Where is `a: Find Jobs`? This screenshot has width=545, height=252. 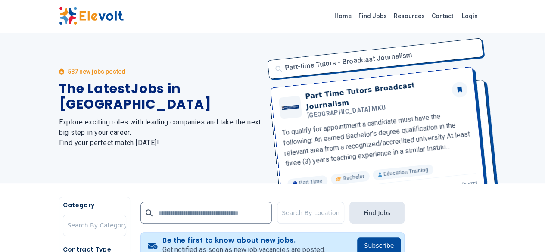
a: Find Jobs is located at coordinates (373, 16).